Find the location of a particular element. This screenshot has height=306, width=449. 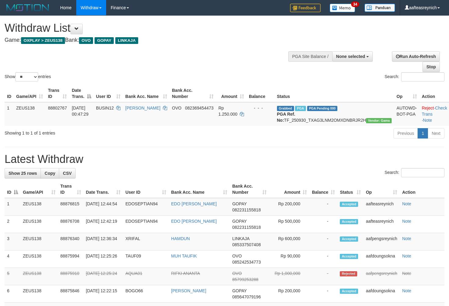

td: Rp 600,000 is located at coordinates (289, 242).